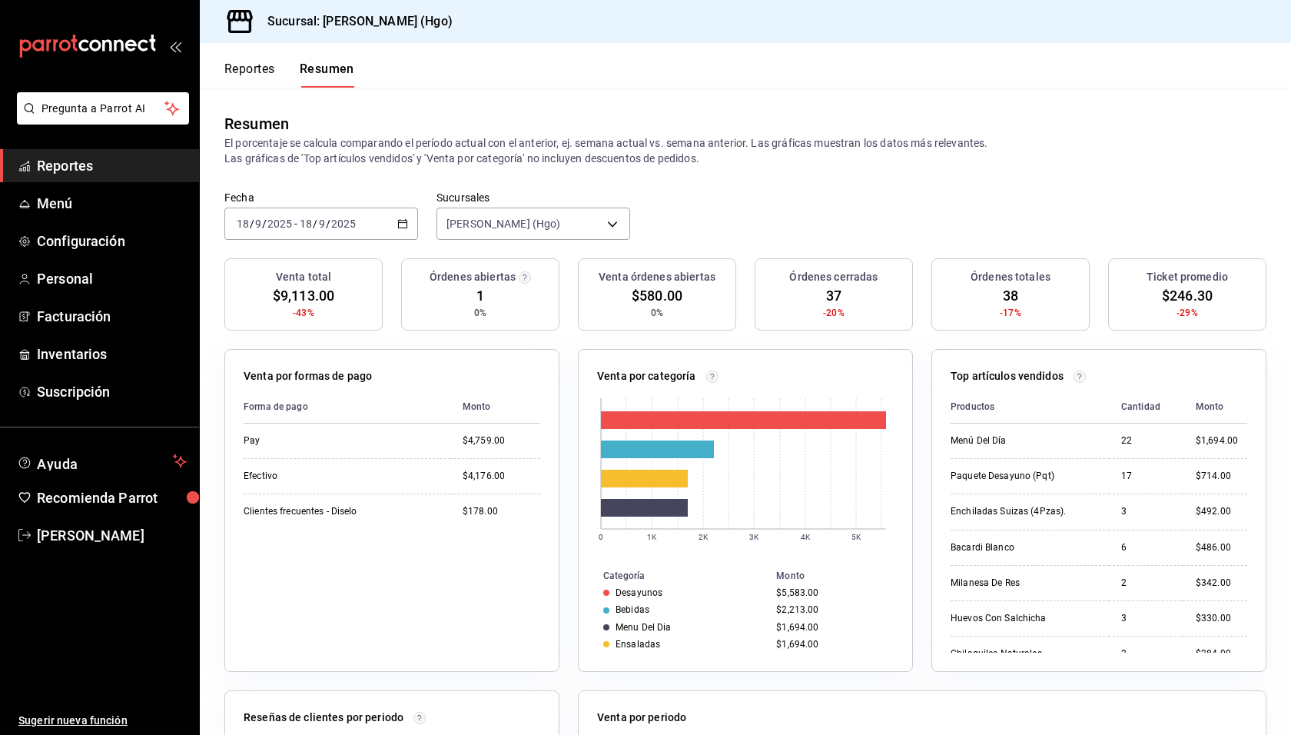 This screenshot has height=735, width=1291. What do you see at coordinates (1007, 376) in the screenshot?
I see `p: Top artículos vendidos` at bounding box center [1007, 376].